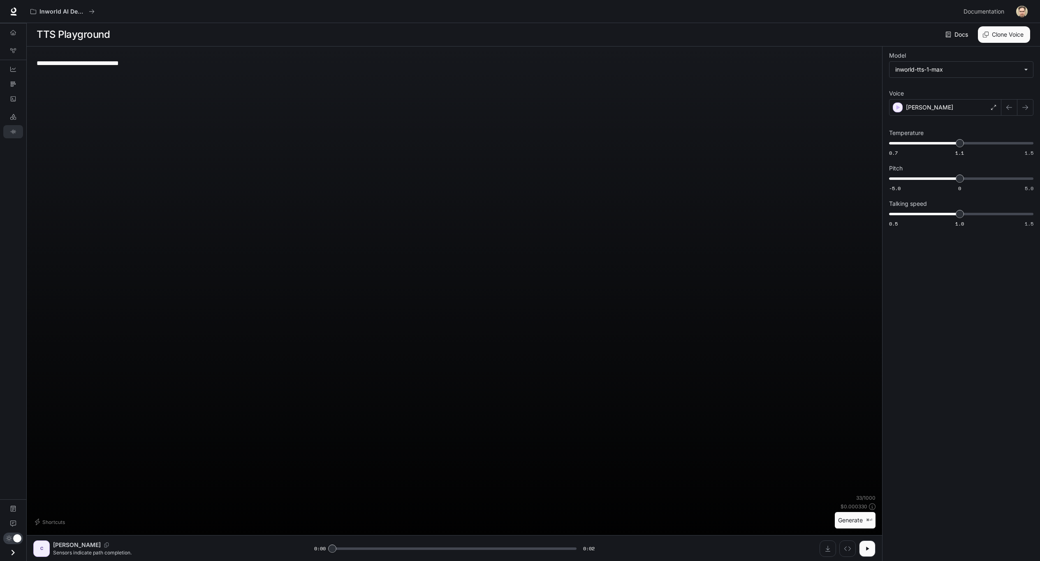 The height and width of the screenshot is (561, 1040). I want to click on a: Docs, so click(958, 35).